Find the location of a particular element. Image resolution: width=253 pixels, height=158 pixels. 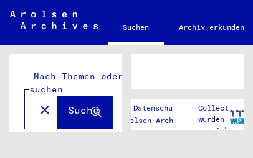

mat-label: Nach Themen oder Namen suchen is located at coordinates (93, 82).